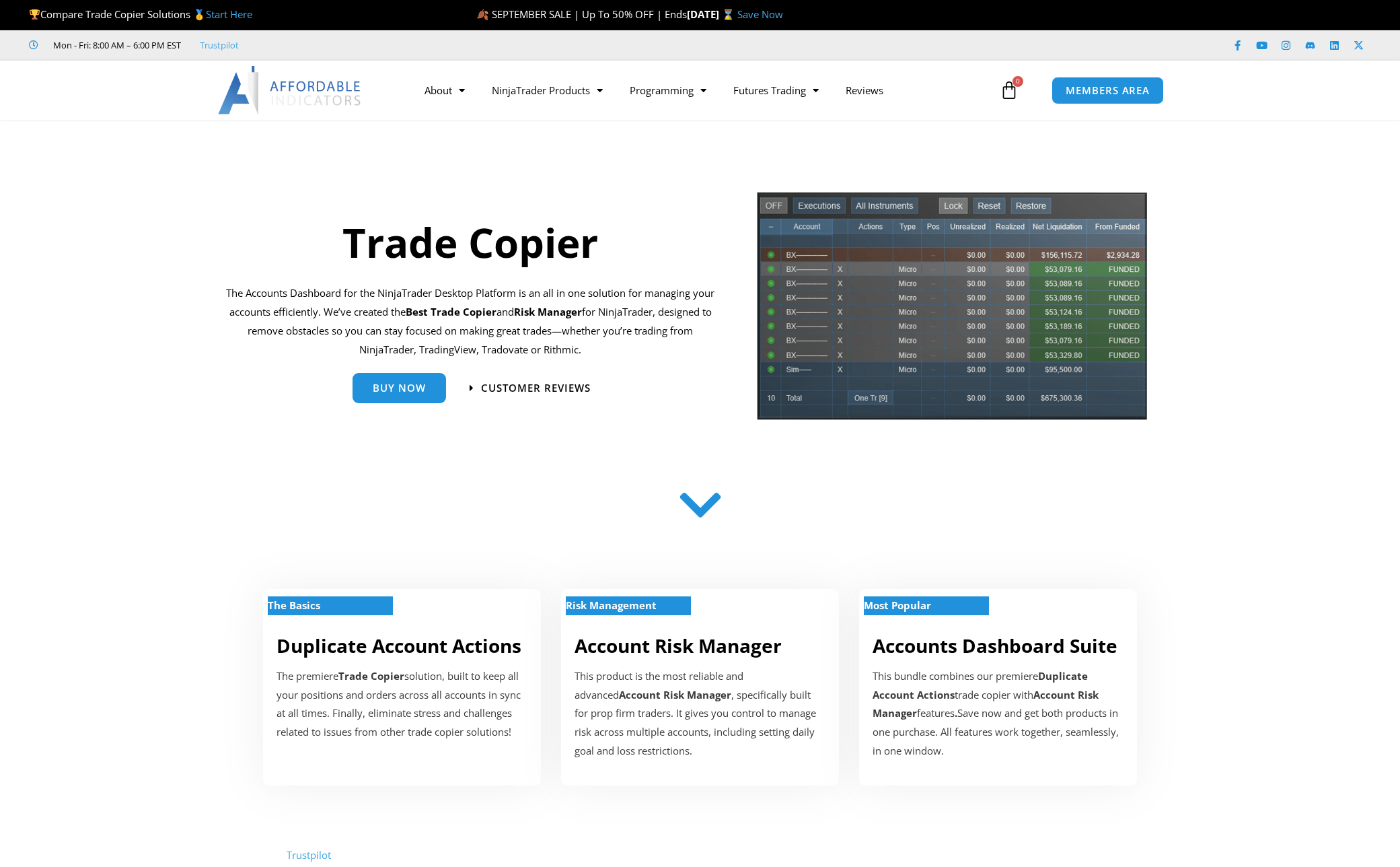 The width and height of the screenshot is (1400, 867). Describe the element at coordinates (372, 676) in the screenshot. I see `strong: Trade Copier` at that location.